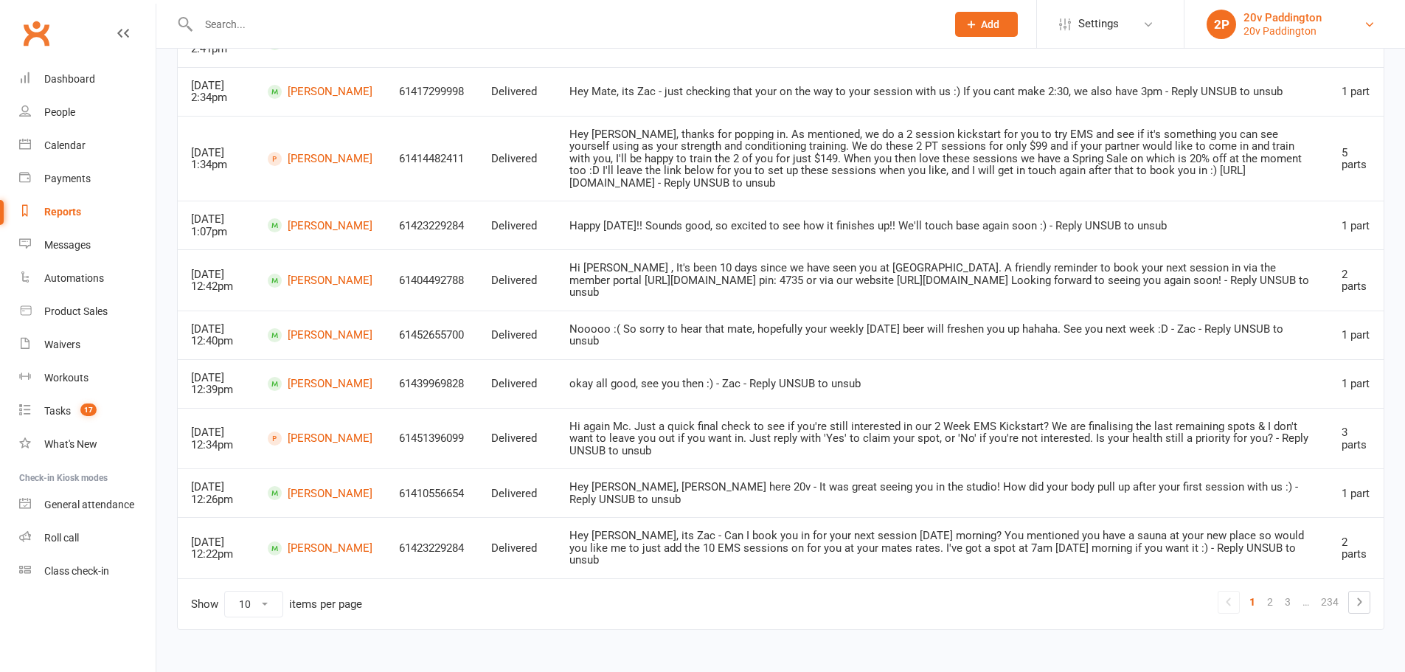  What do you see at coordinates (67, 245) in the screenshot?
I see `div: Messages` at bounding box center [67, 245].